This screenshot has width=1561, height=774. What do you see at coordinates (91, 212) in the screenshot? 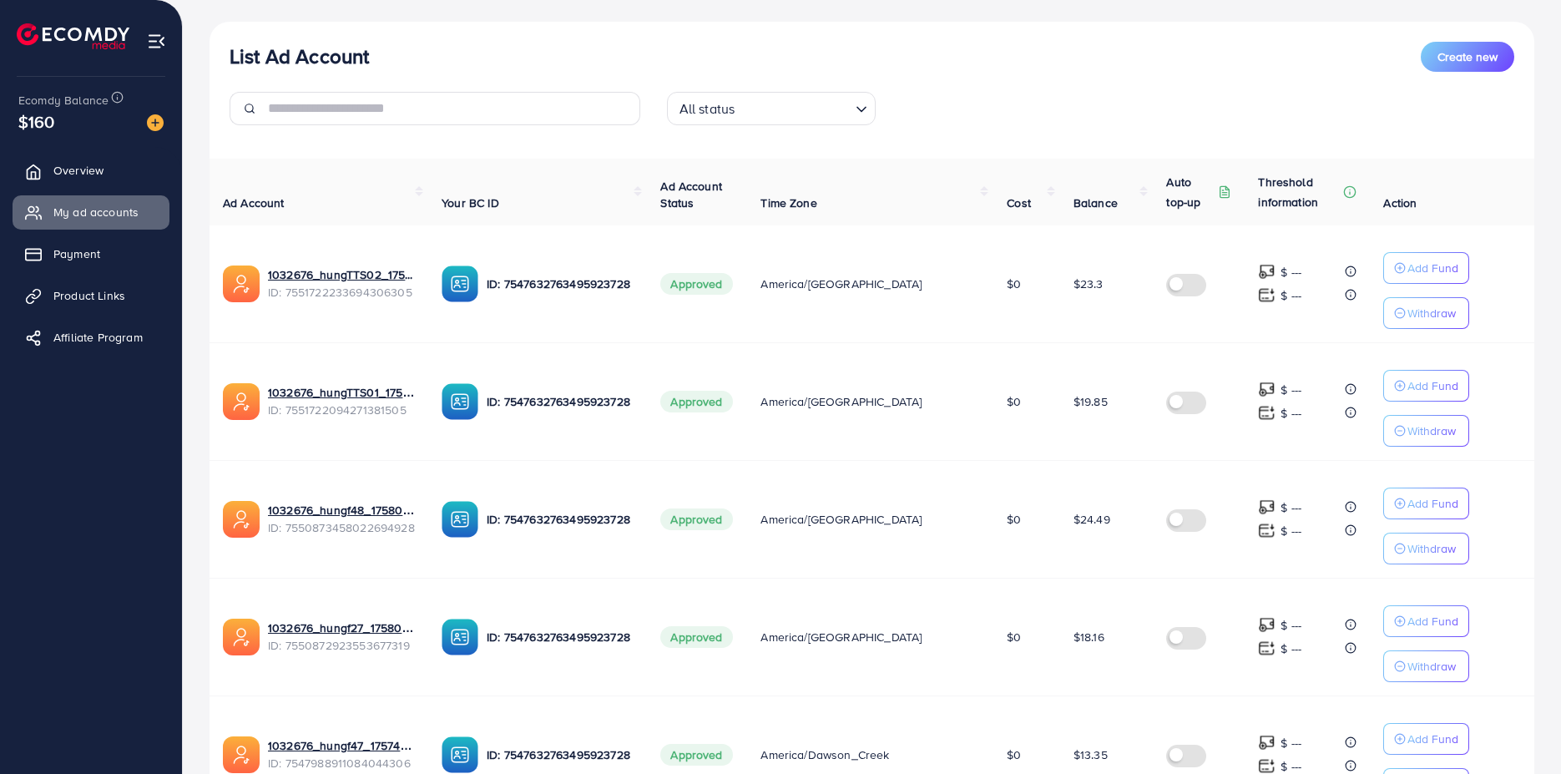
I see `a: My ad accounts` at bounding box center [91, 212].